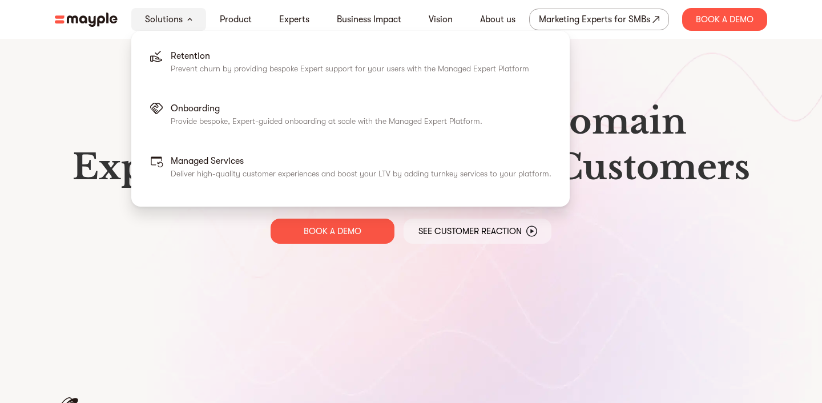  I want to click on p: Onboarding, so click(326, 108).